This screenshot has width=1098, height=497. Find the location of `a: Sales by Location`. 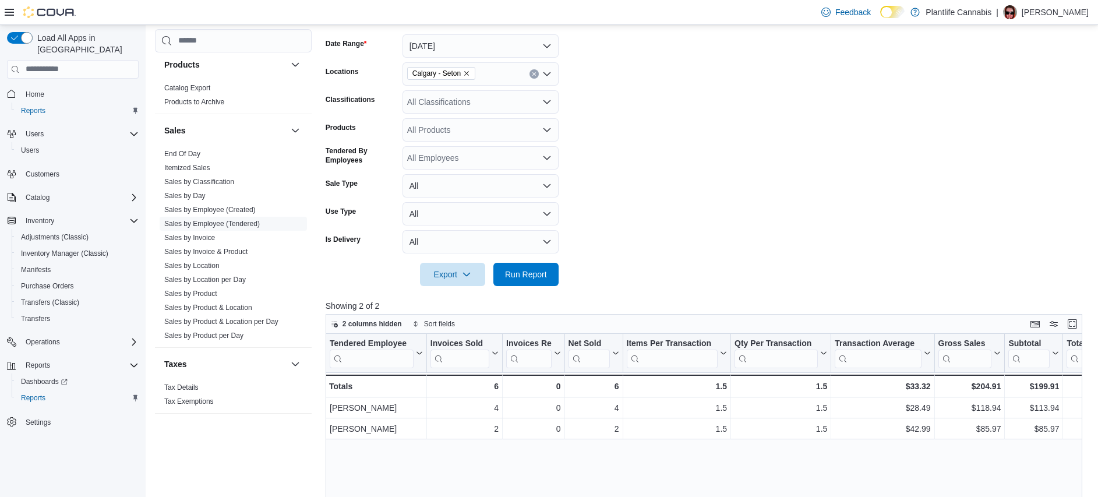

a: Sales by Location is located at coordinates (192, 266).